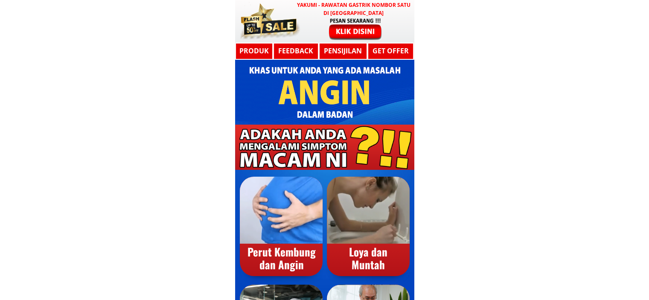 This screenshot has width=649, height=300. What do you see at coordinates (254, 51) in the screenshot?
I see `h3: Produk` at bounding box center [254, 51].